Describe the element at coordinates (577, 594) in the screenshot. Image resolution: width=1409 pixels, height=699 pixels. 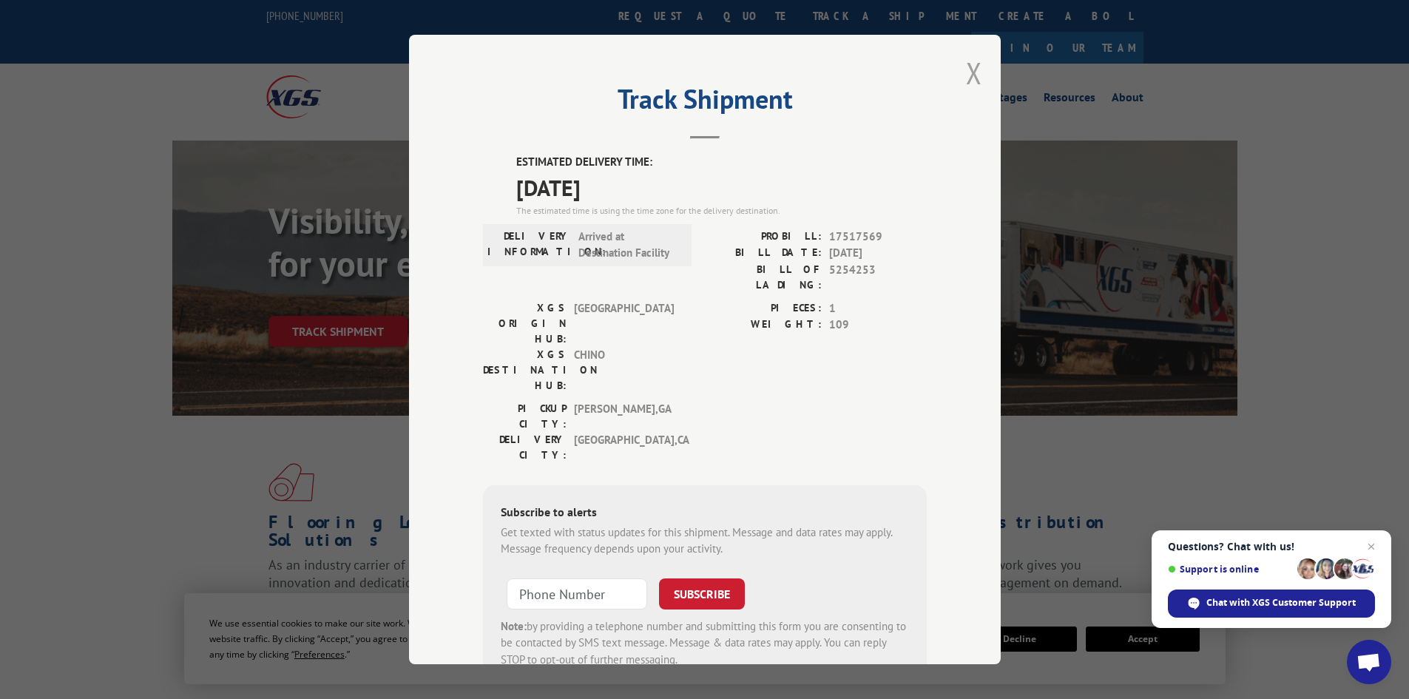
I see `input: Phone Number` at that location.